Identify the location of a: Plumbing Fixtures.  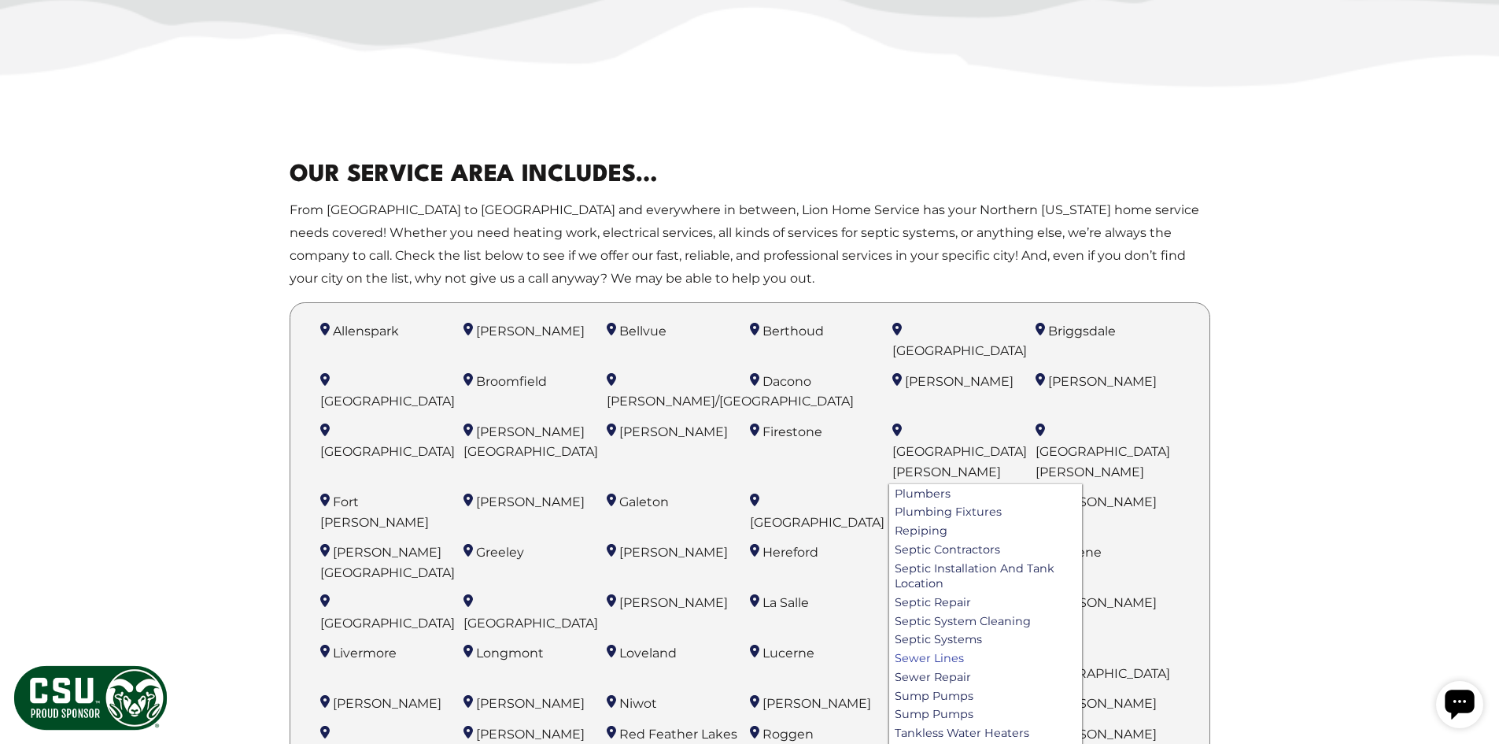
(985, 512).